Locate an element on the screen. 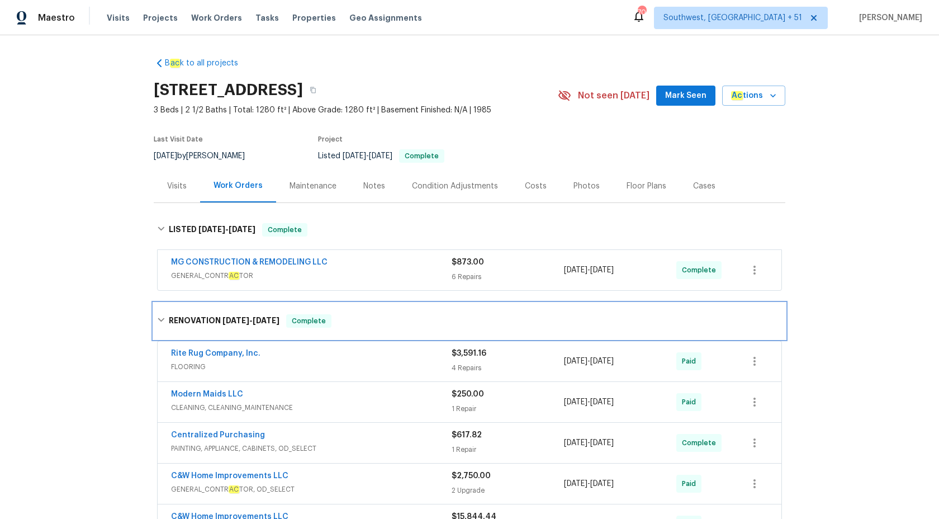  span: $873.00 is located at coordinates (468, 262).